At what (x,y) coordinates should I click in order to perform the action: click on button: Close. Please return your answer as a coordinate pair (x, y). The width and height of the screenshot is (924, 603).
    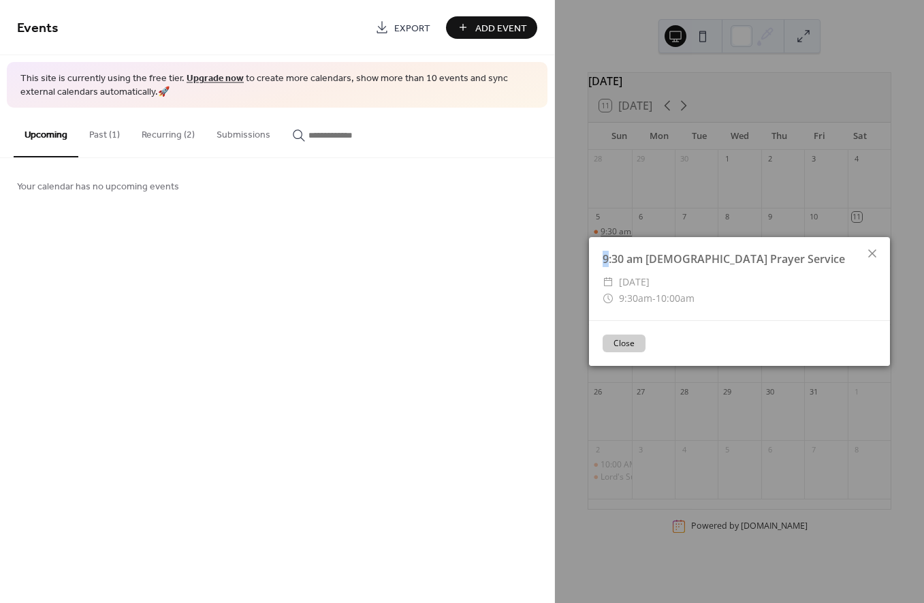
    Looking at the image, I should click on (624, 343).